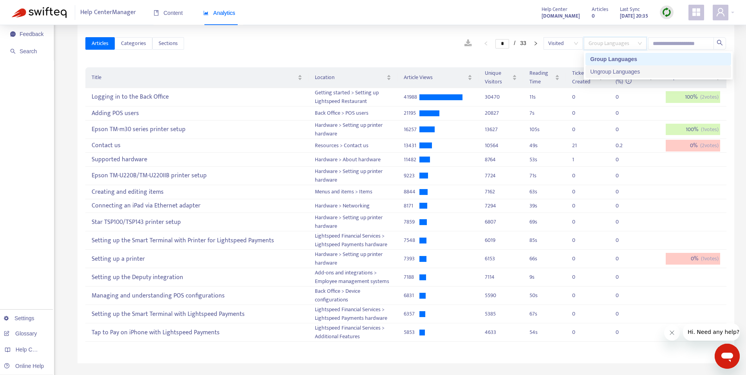  Describe the element at coordinates (544, 222) in the screenshot. I see `div: 69 s` at that location.